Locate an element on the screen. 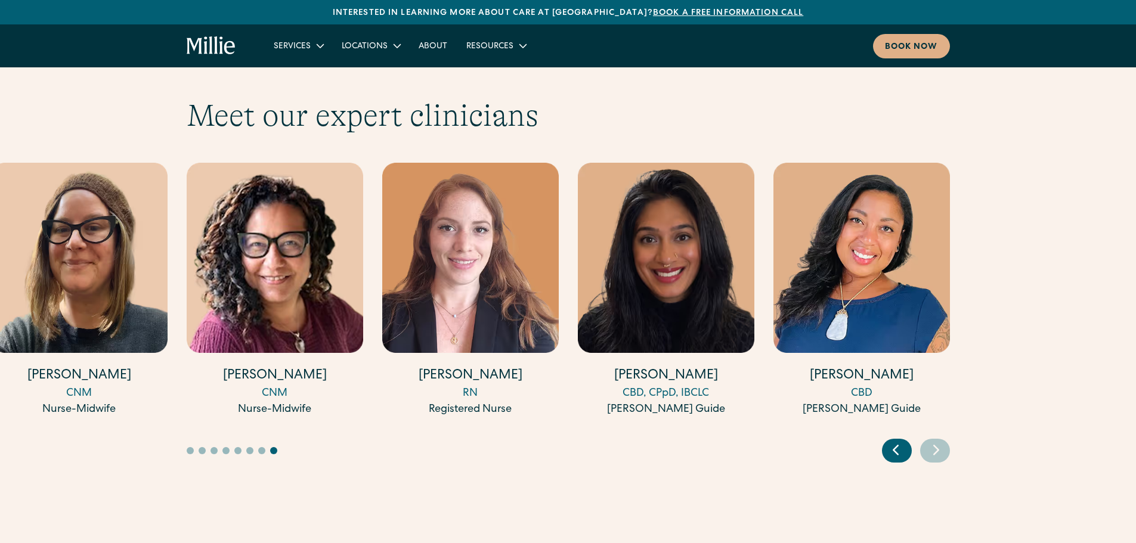 The width and height of the screenshot is (1136, 543). button: Go to slide 2 is located at coordinates (202, 451).